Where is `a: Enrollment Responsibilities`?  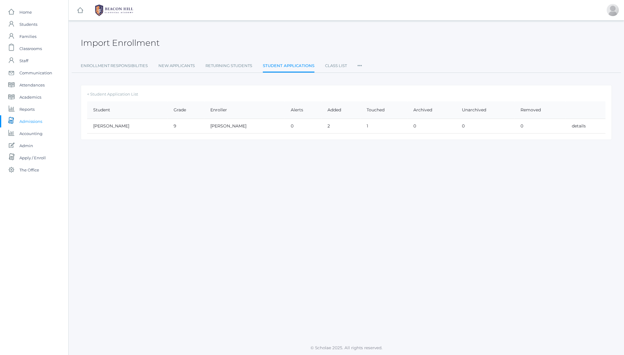
a: Enrollment Responsibilities is located at coordinates (114, 66).